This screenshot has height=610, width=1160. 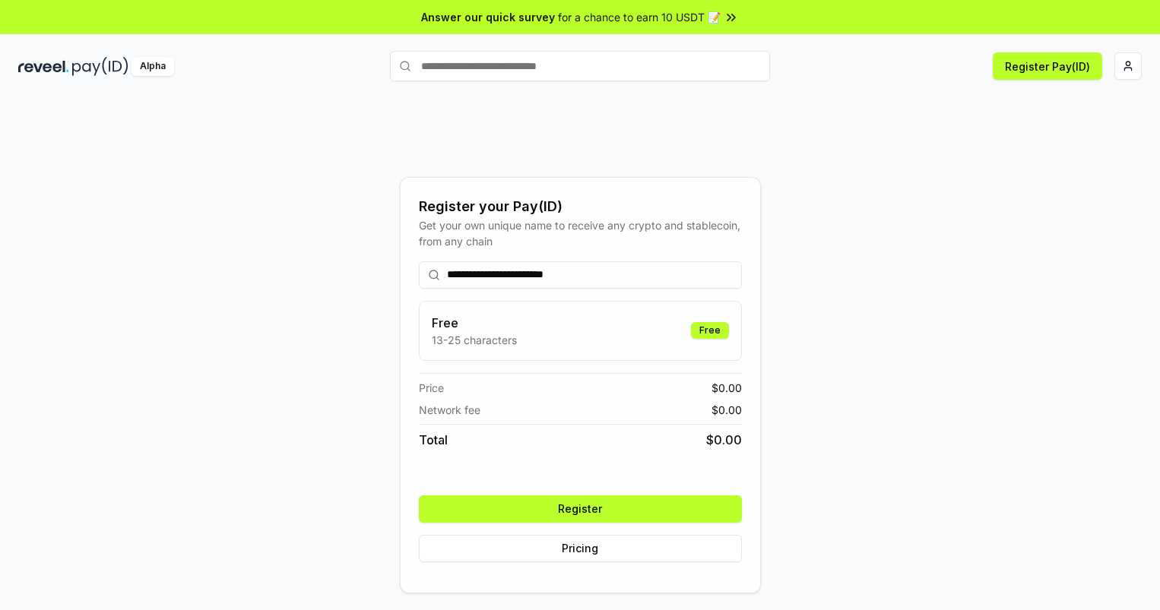 I want to click on img: pay_id, so click(x=100, y=66).